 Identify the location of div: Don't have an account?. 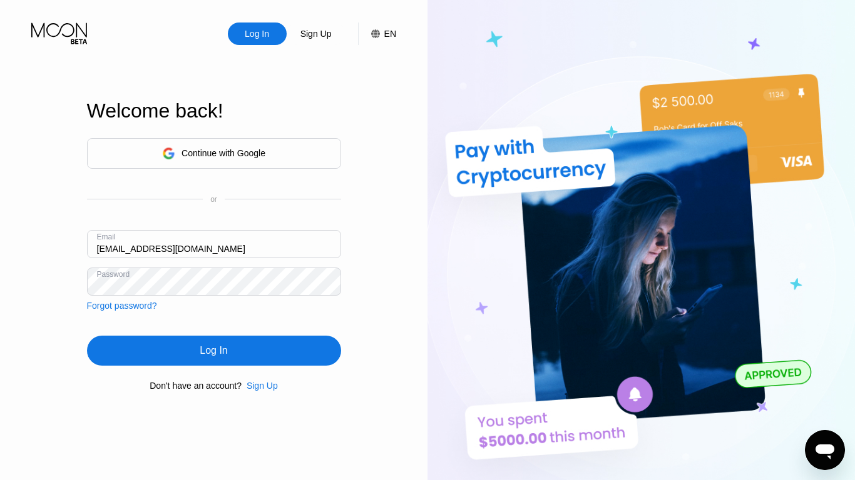
(195, 386).